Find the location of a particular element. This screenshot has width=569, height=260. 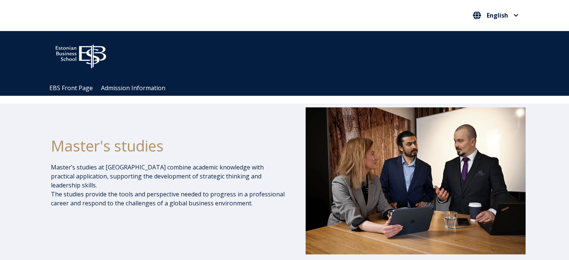

nav: Select your language is located at coordinates (496, 15).